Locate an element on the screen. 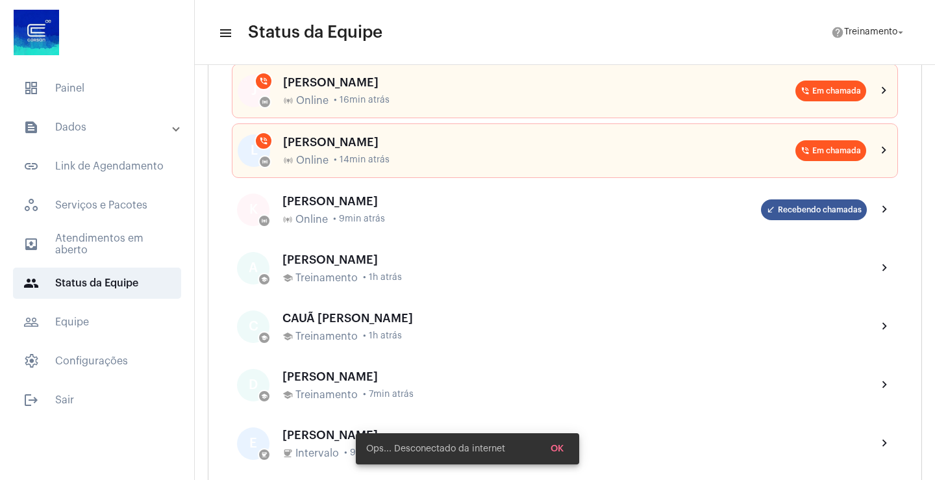 The image size is (935, 480). span: Equipe is located at coordinates (97, 322).